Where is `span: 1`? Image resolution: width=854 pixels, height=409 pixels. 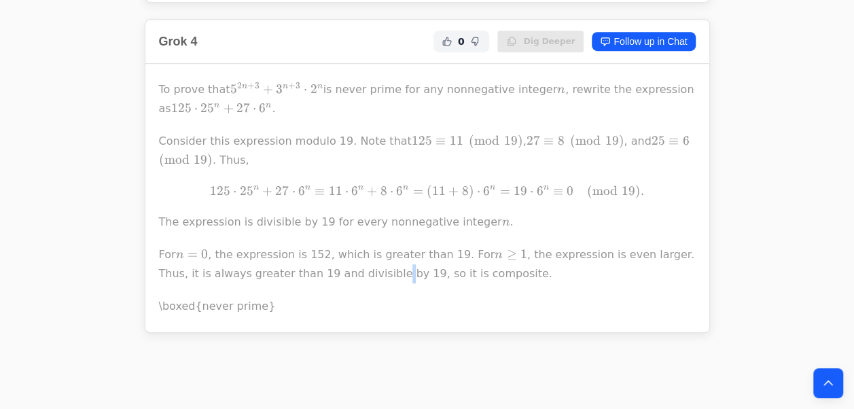 span: 1 is located at coordinates (524, 254).